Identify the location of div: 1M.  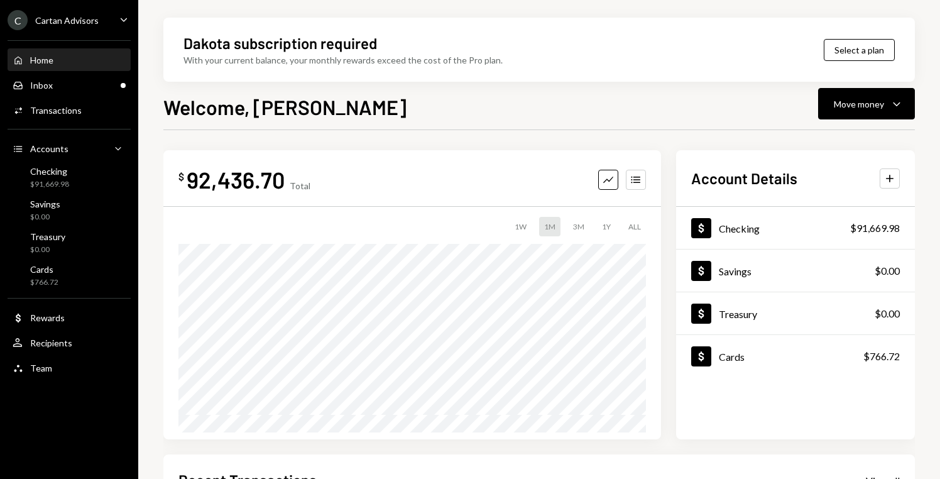
(550, 226).